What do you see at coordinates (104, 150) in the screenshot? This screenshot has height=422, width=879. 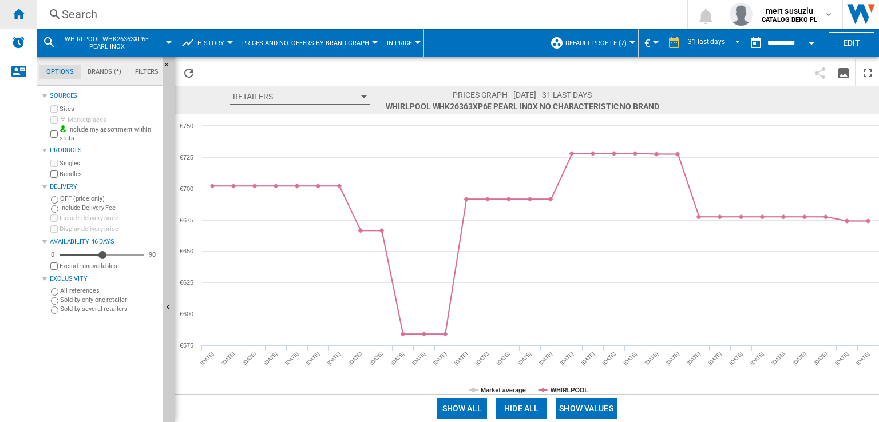 I see `div: Products` at bounding box center [104, 150].